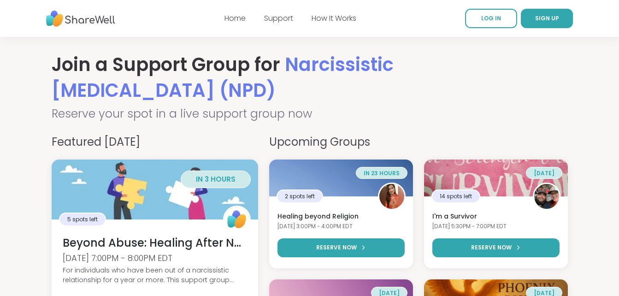  What do you see at coordinates (382, 173) in the screenshot?
I see `span: in 23 hours` at bounding box center [382, 173].